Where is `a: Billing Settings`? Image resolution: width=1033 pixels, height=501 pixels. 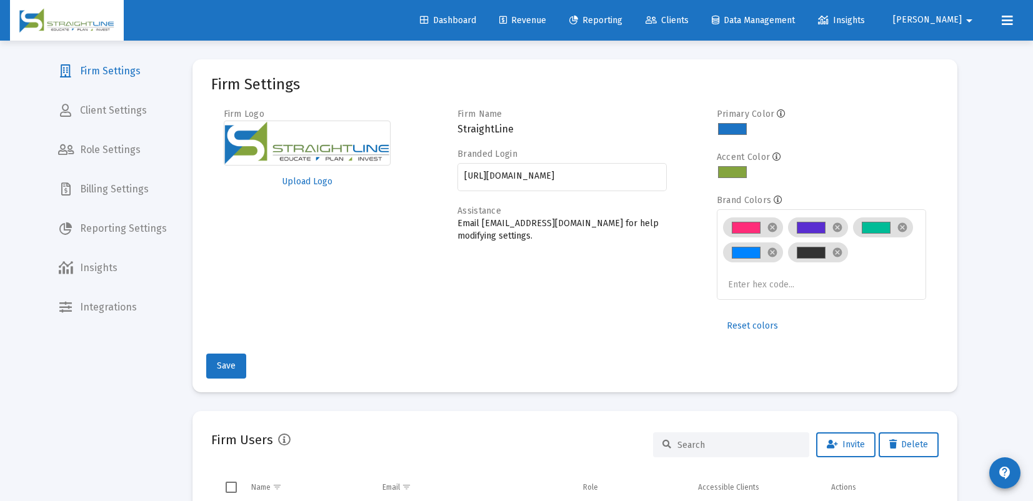
a: Billing Settings is located at coordinates (112, 189).